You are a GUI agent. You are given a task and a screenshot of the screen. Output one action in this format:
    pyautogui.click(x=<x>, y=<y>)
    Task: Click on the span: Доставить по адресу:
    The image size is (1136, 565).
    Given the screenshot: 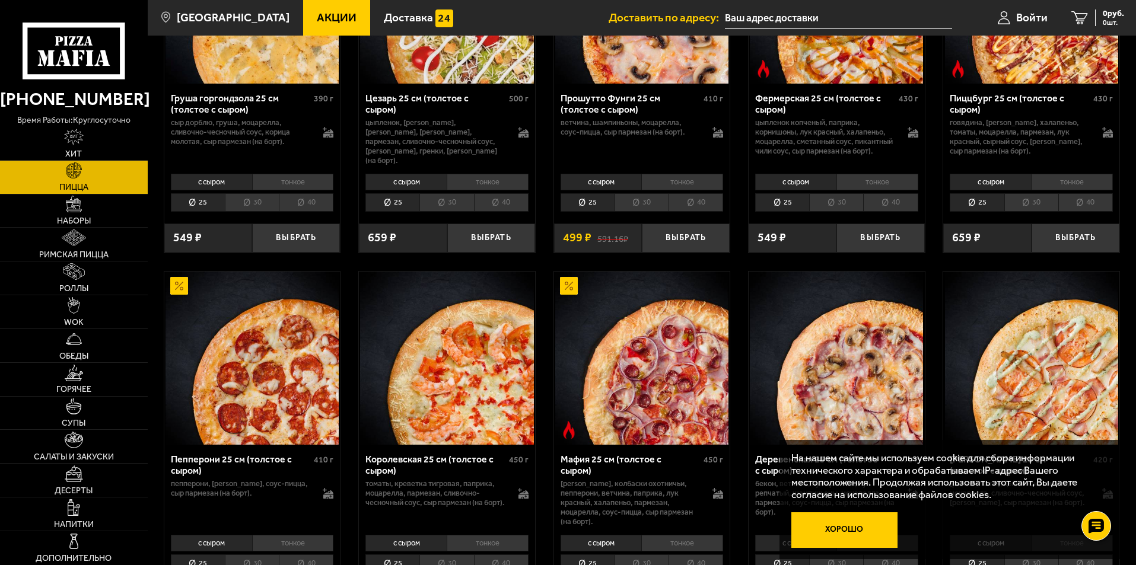 What is the action you would take?
    pyautogui.click(x=667, y=17)
    